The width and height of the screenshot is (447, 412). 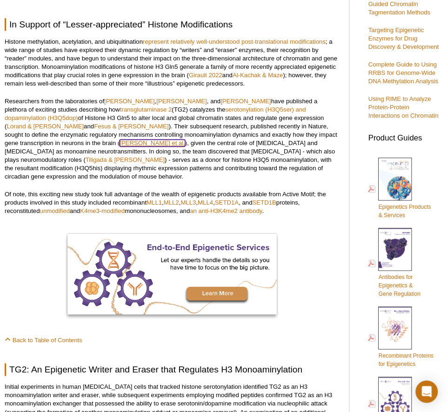 What do you see at coordinates (264, 202) in the screenshot?
I see `a: SETD1B` at bounding box center [264, 202].